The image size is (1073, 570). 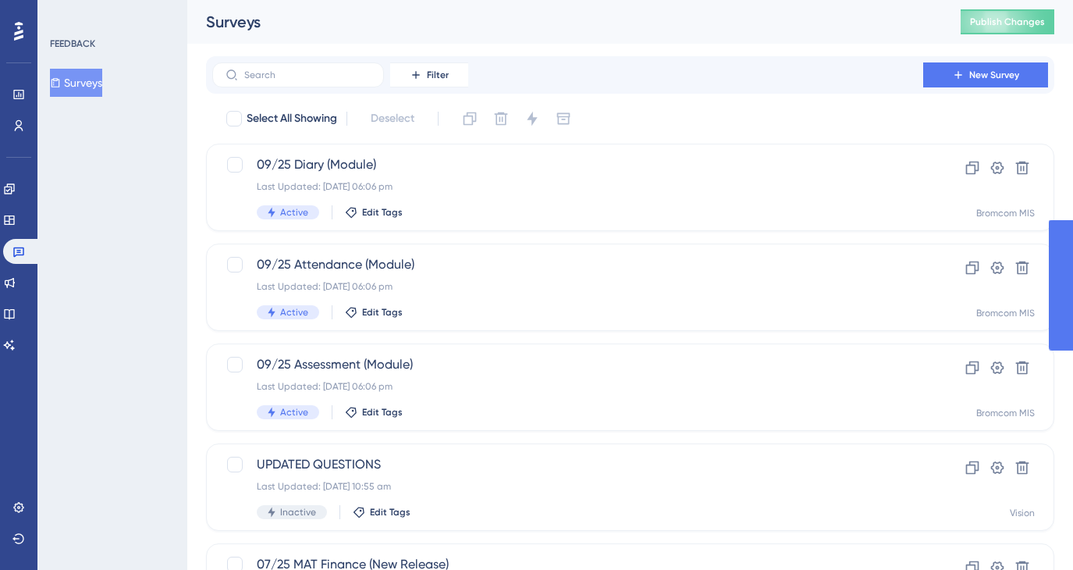 I want to click on span: Filter, so click(x=438, y=75).